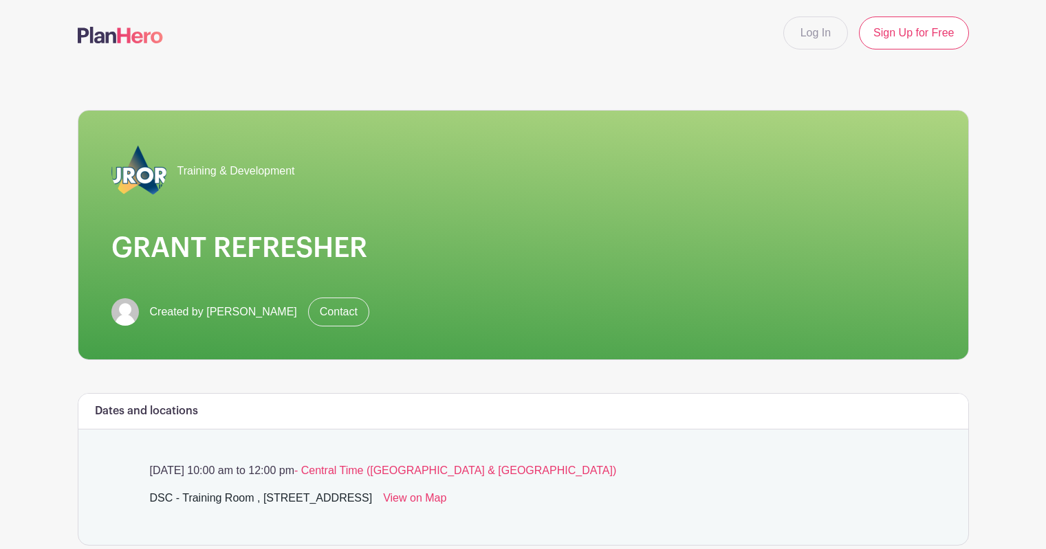  Describe the element at coordinates (913, 33) in the screenshot. I see `a: Sign Up for Free` at that location.